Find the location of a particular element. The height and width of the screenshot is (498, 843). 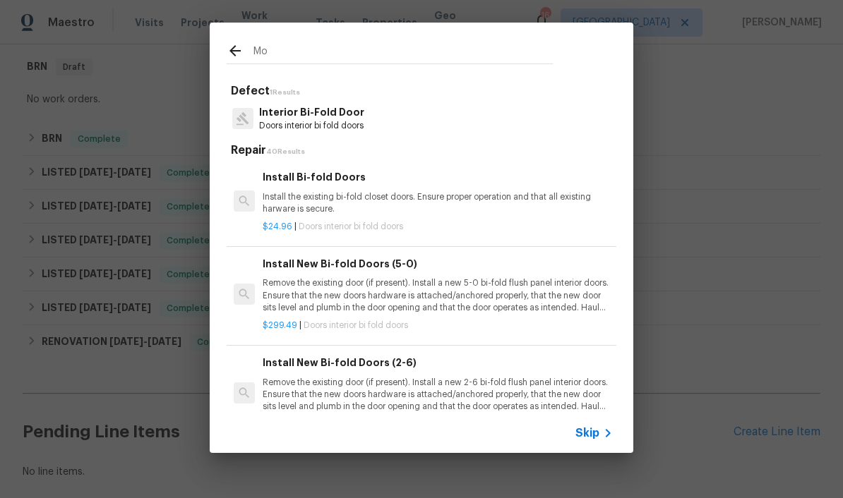

h6: Install Bi-fold Doors is located at coordinates (438, 177).